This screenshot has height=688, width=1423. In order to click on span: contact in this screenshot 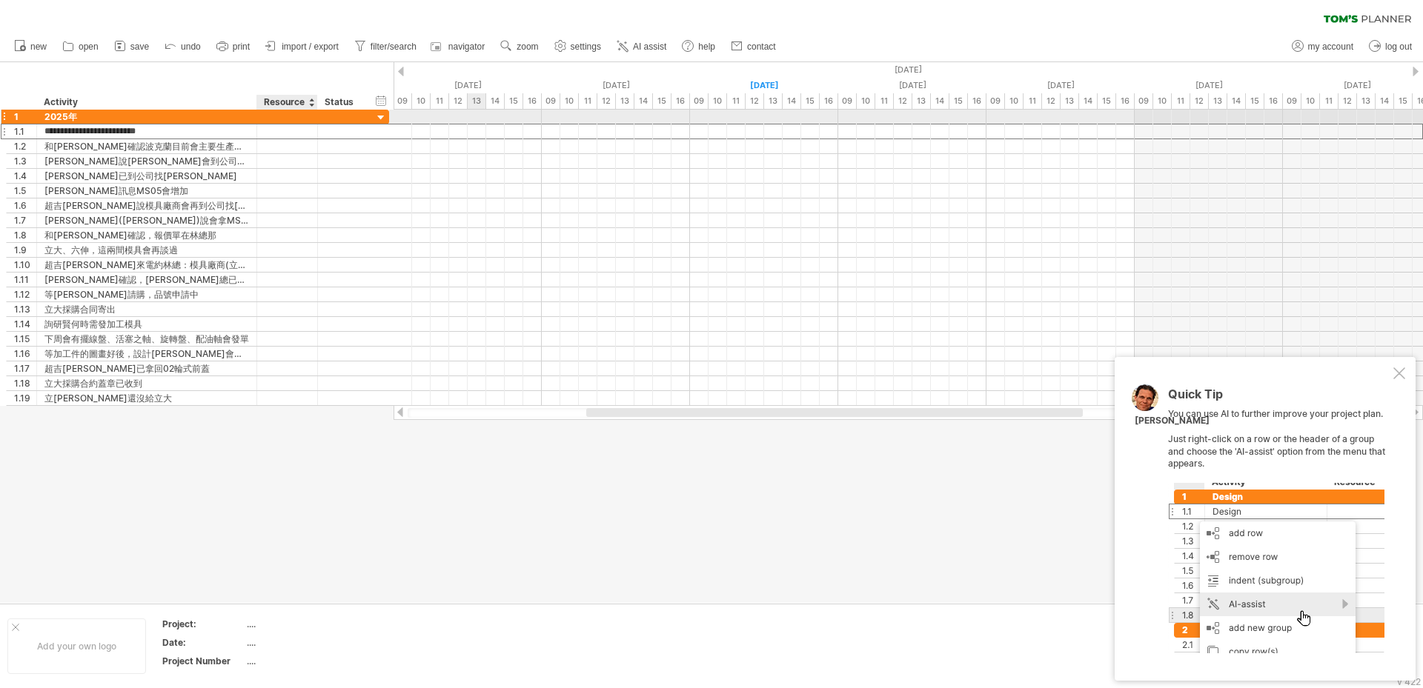, I will do `click(761, 47)`.